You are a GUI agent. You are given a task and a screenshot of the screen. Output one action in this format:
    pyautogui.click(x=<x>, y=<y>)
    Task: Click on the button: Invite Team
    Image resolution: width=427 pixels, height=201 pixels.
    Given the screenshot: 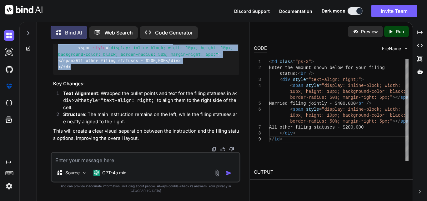 What is the action you would take?
    pyautogui.click(x=395, y=11)
    